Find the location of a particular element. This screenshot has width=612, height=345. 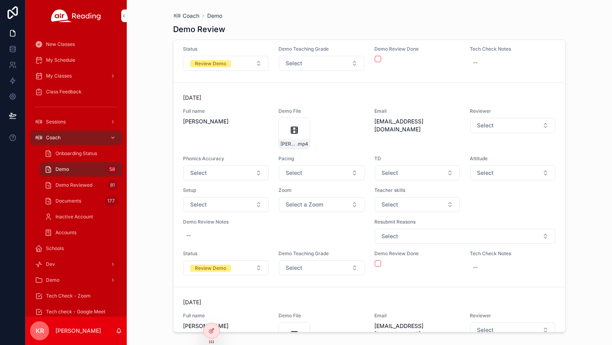

span: Inactive Account is located at coordinates (74, 217).